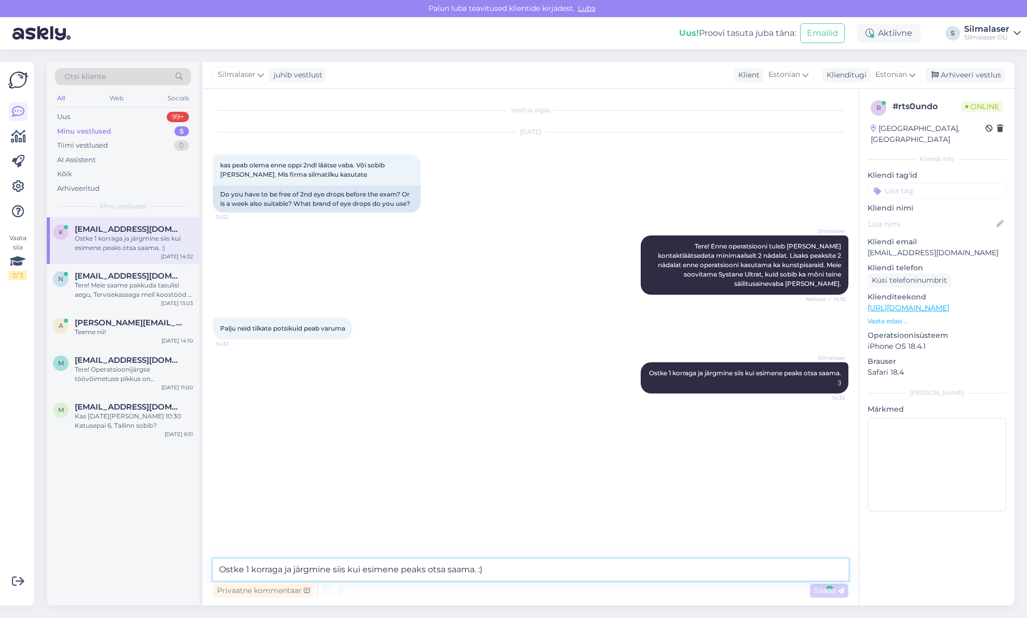  I want to click on span: merike62laumets@gmail.com, so click(129, 407).